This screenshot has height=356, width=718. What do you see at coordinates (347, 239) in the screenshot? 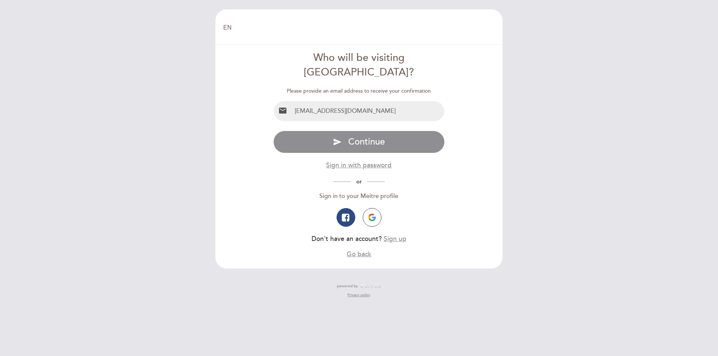
I see `span: Don’t have an account?` at bounding box center [347, 239].